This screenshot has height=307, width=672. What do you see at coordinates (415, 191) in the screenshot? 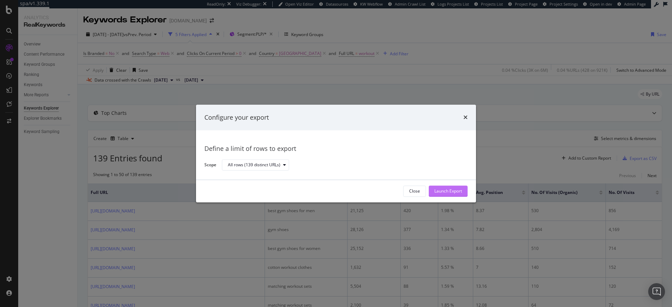
I see `button: Close` at bounding box center [415, 191].